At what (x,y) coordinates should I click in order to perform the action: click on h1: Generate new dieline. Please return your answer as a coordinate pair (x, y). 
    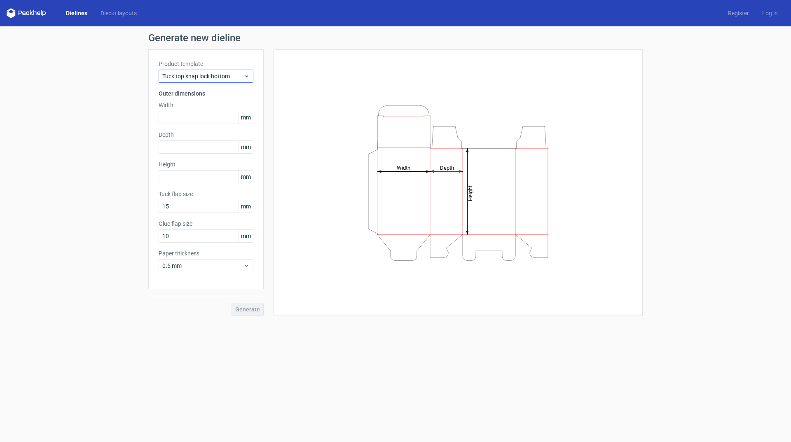
    Looking at the image, I should click on (396, 38).